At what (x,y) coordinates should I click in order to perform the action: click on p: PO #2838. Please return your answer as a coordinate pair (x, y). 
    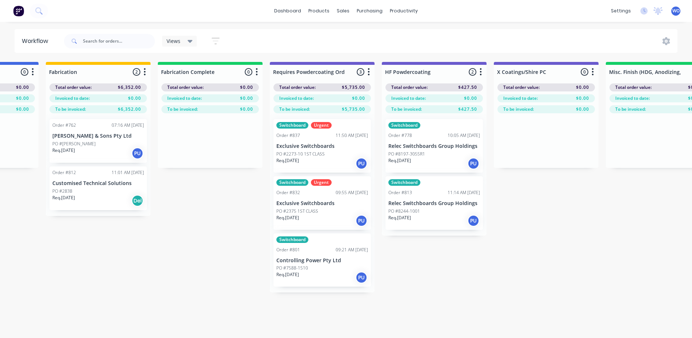
    Looking at the image, I should click on (62, 191).